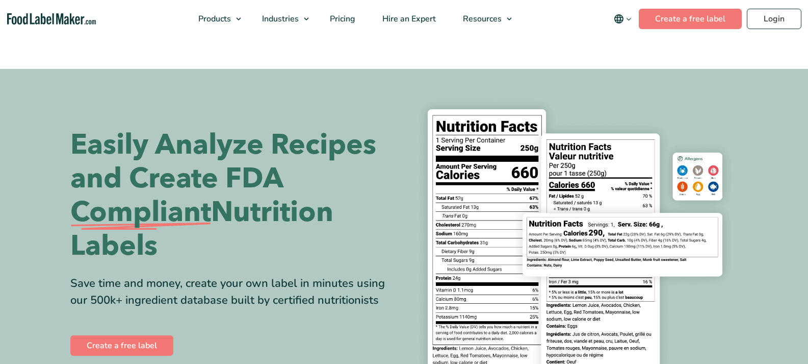 Image resolution: width=808 pixels, height=364 pixels. I want to click on span: Compliant, so click(141, 212).